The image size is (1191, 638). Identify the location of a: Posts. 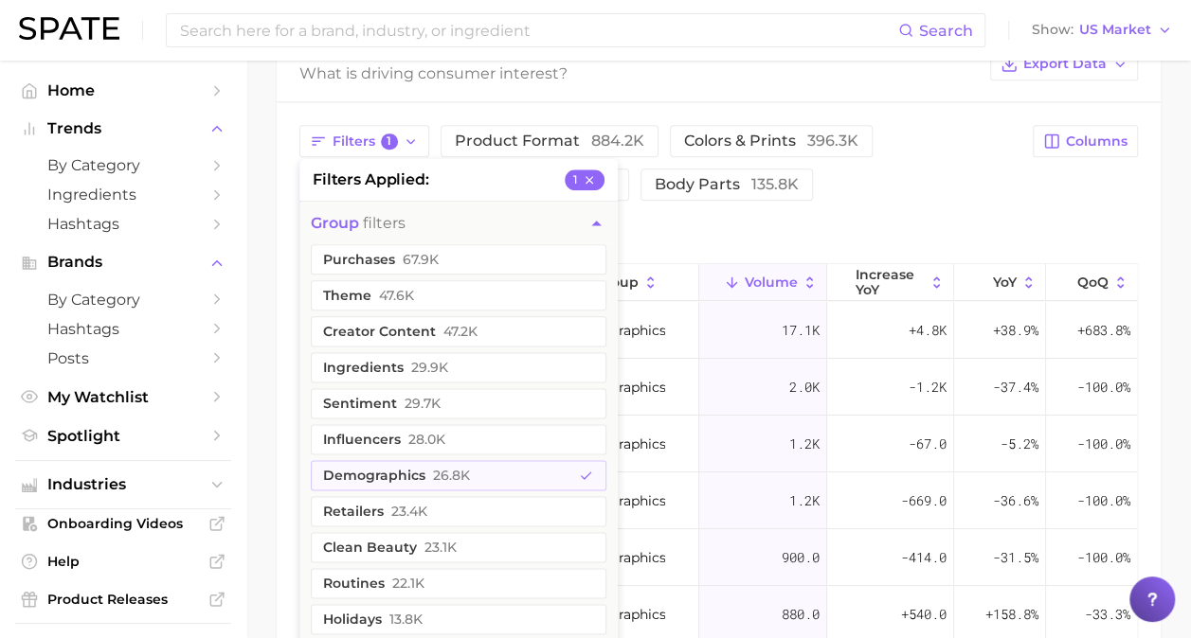
(123, 358).